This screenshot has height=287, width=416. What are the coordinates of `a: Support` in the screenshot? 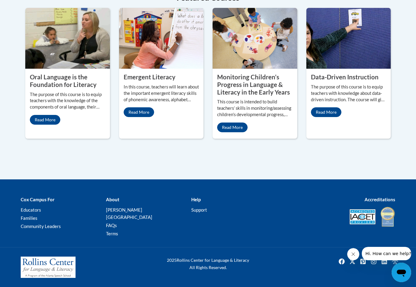 It's located at (199, 210).